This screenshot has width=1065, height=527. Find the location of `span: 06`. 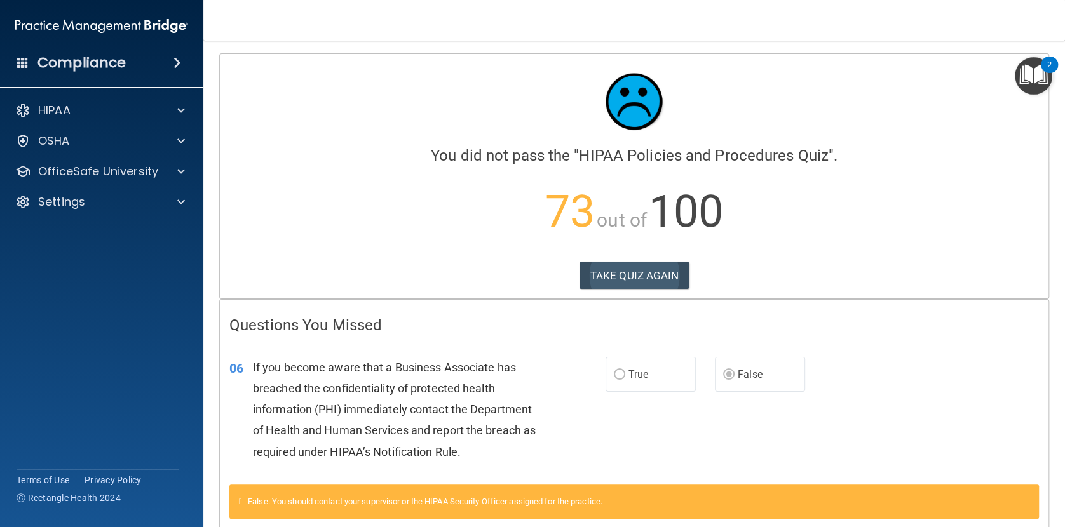

span: 06 is located at coordinates (236, 368).